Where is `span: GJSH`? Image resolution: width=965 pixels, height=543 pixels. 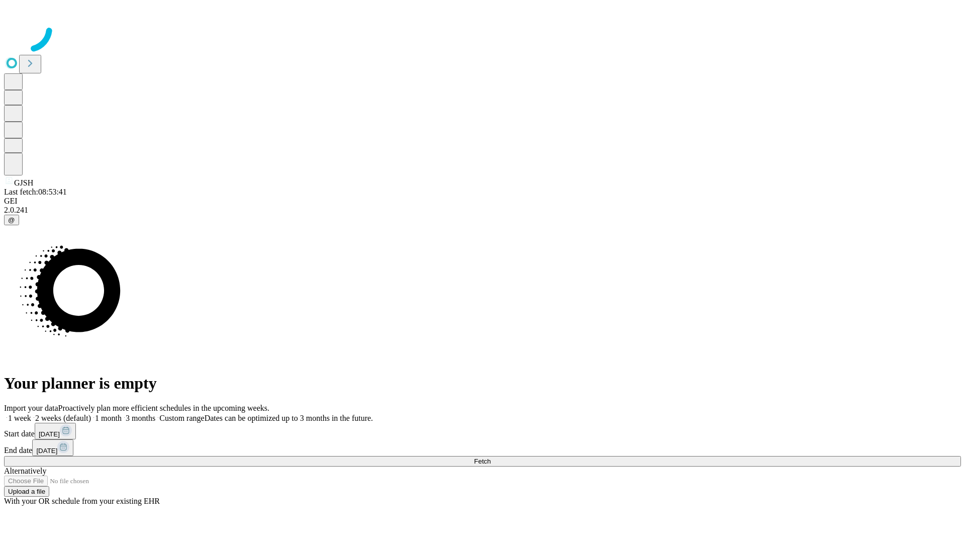 span: GJSH is located at coordinates (24, 182).